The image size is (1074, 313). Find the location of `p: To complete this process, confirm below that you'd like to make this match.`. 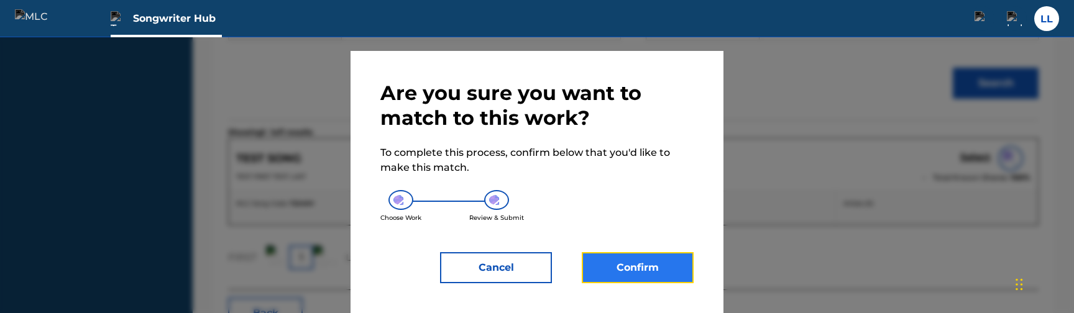

p: To complete this process, confirm below that you'd like to make this match. is located at coordinates (537, 160).